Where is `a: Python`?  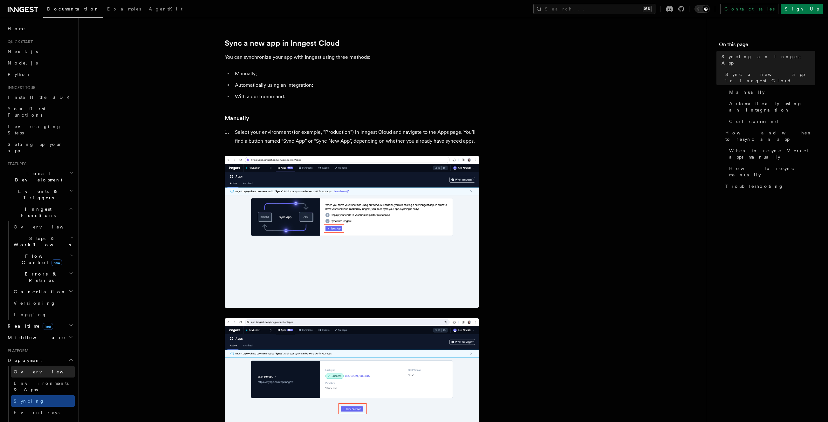
a: Python is located at coordinates (40, 74).